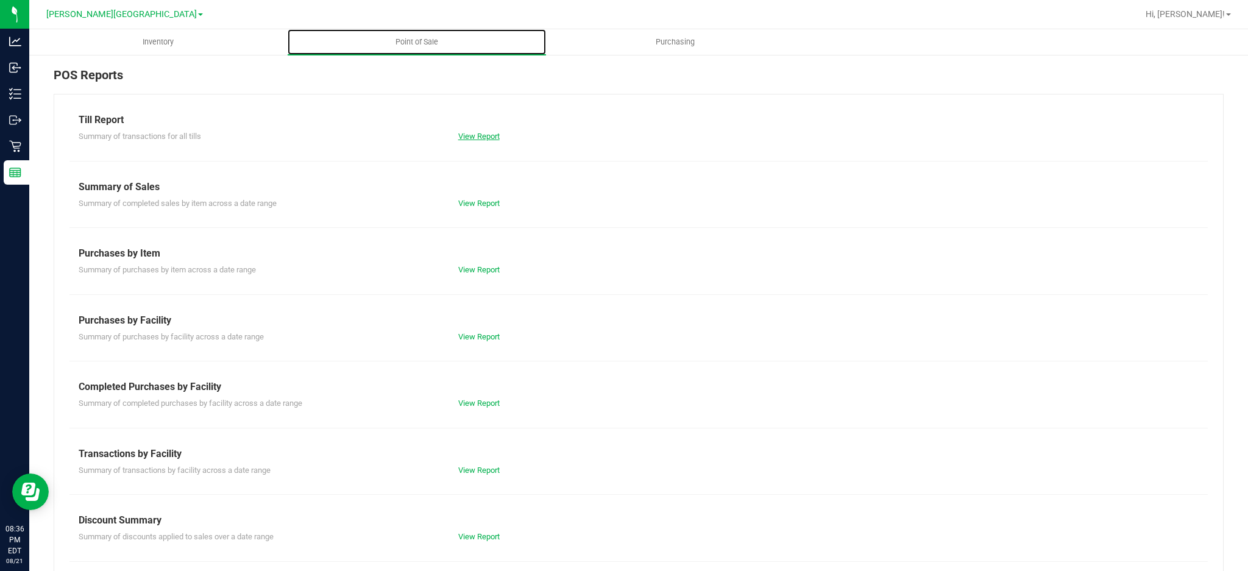  Describe the element at coordinates (639, 454) in the screenshot. I see `div: Transactions by Facility` at that location.